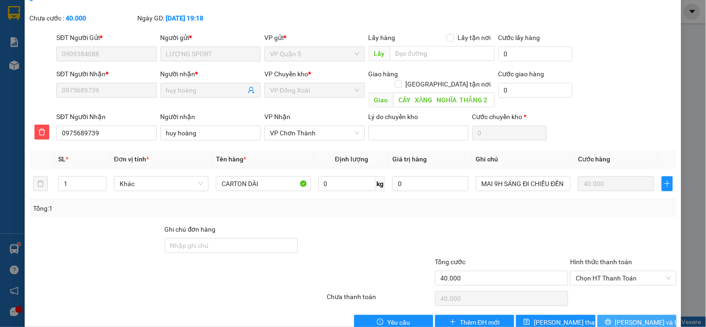 This screenshot has height=327, width=706. I want to click on span: Lấy tận nơi, so click(474, 38).